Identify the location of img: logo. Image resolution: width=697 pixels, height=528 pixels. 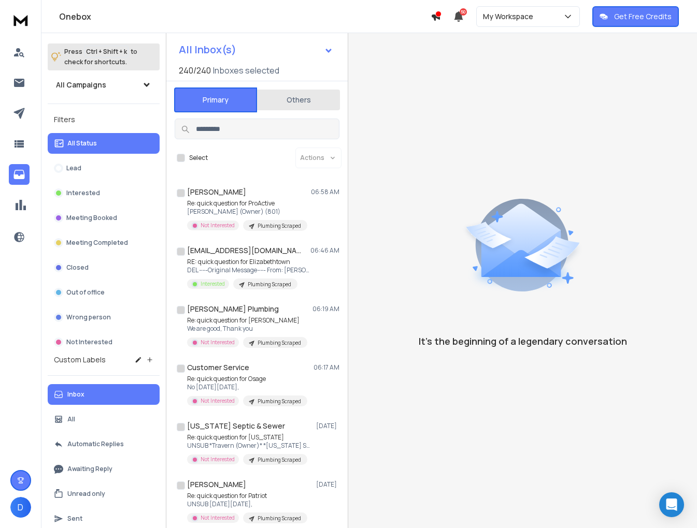
(21, 20).